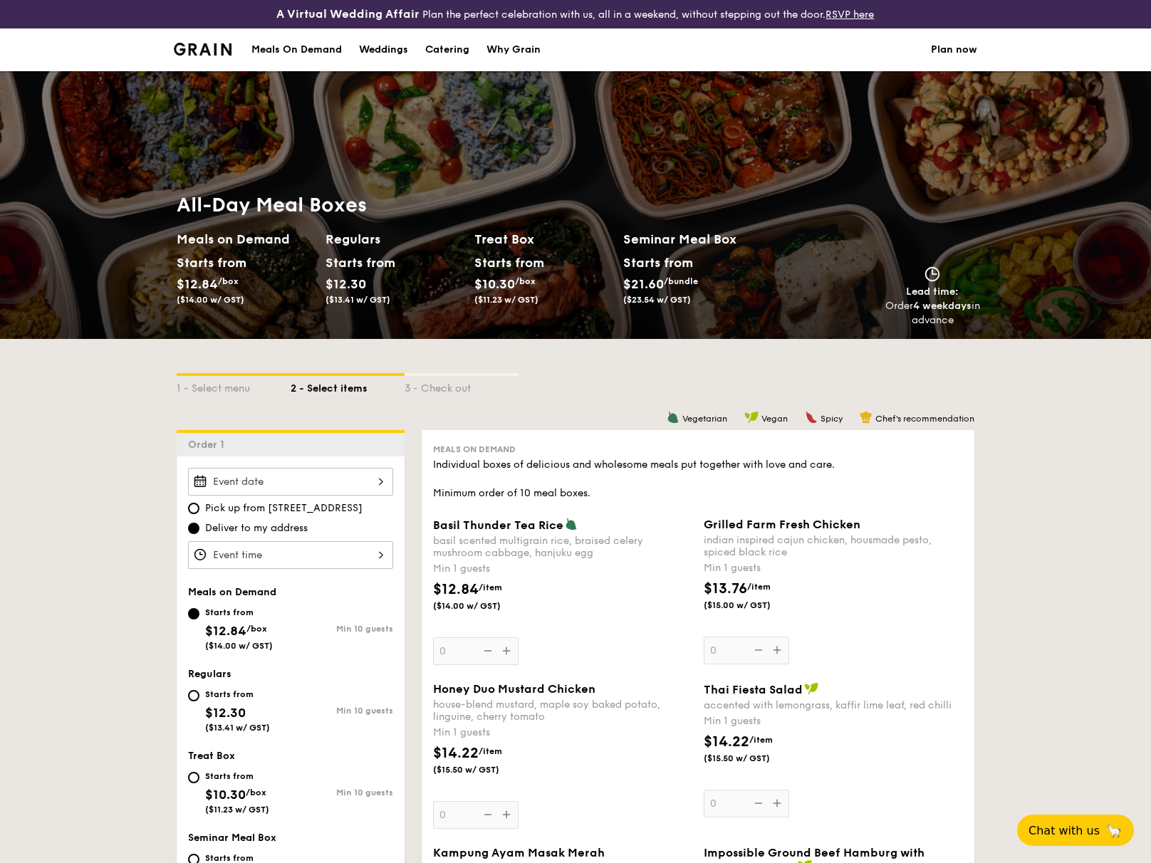 The image size is (1151, 863). I want to click on a: Catering, so click(447, 50).